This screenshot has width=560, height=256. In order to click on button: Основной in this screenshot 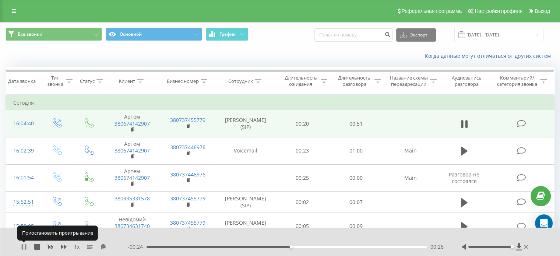, I will do `click(154, 34)`.